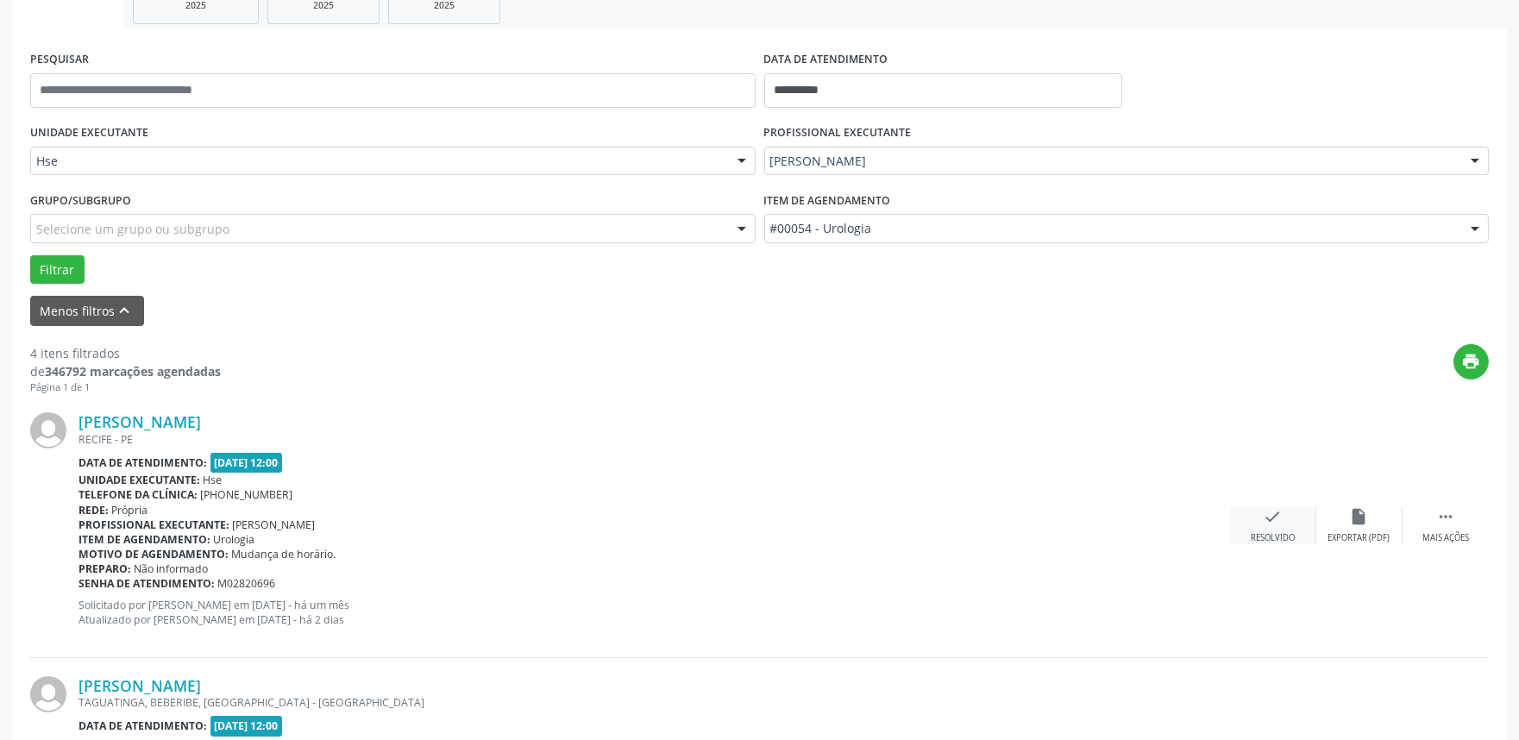 This screenshot has width=1519, height=740. Describe the element at coordinates (1472, 362) in the screenshot. I see `i: print` at that location.